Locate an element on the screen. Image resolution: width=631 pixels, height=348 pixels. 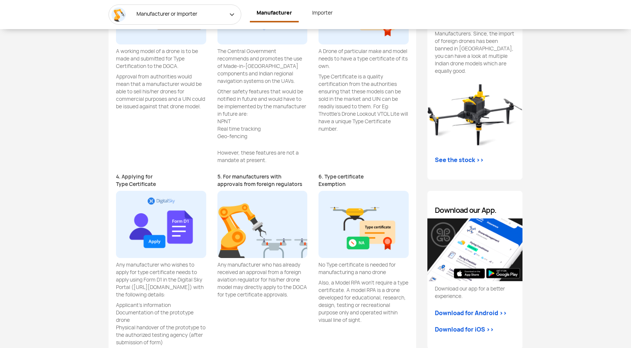
p: No Type certificate is needed for manufacturing a nano drone is located at coordinates (364, 268).